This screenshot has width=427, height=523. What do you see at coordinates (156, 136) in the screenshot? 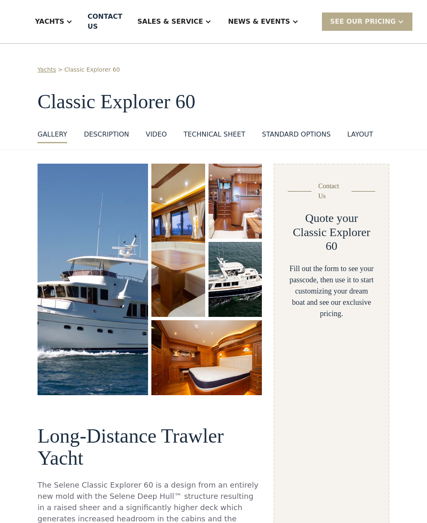
I see `a: VIDEO` at bounding box center [156, 136].